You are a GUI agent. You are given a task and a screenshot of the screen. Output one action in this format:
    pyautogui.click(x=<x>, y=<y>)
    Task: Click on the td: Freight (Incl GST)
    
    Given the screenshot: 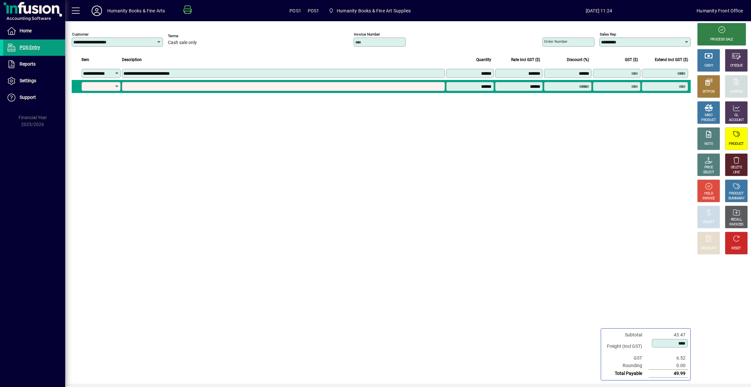 What is the action you would take?
    pyautogui.click(x=627, y=346)
    